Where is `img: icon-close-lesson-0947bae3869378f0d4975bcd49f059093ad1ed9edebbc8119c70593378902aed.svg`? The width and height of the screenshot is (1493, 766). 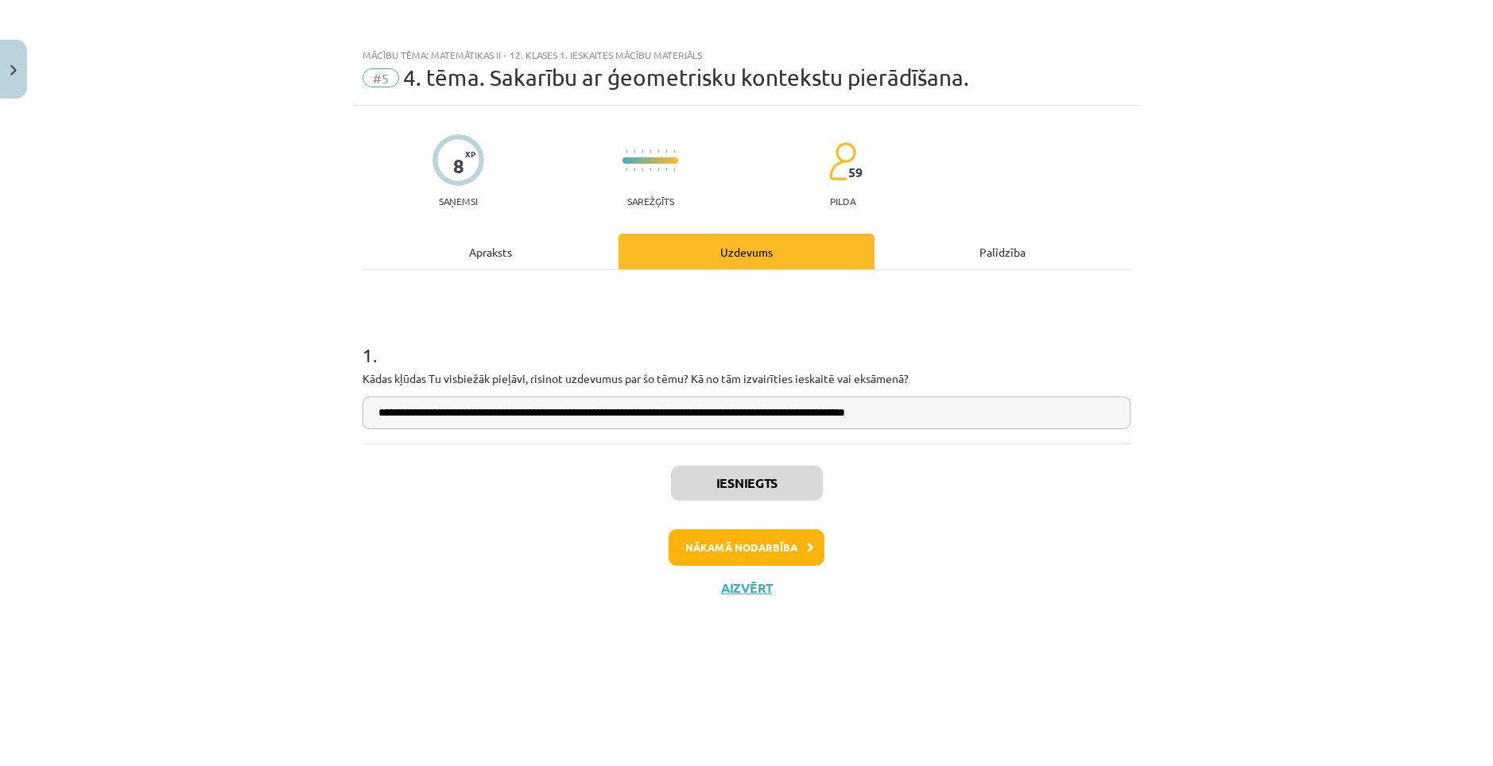 img: icon-close-lesson-0947bae3869378f0d4975bcd49f059093ad1ed9edebbc8119c70593378902aed.svg is located at coordinates (14, 70).